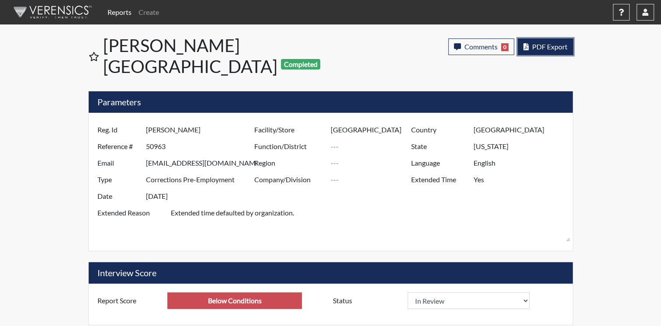 The width and height of the screenshot is (661, 326). I want to click on label: State, so click(439, 146).